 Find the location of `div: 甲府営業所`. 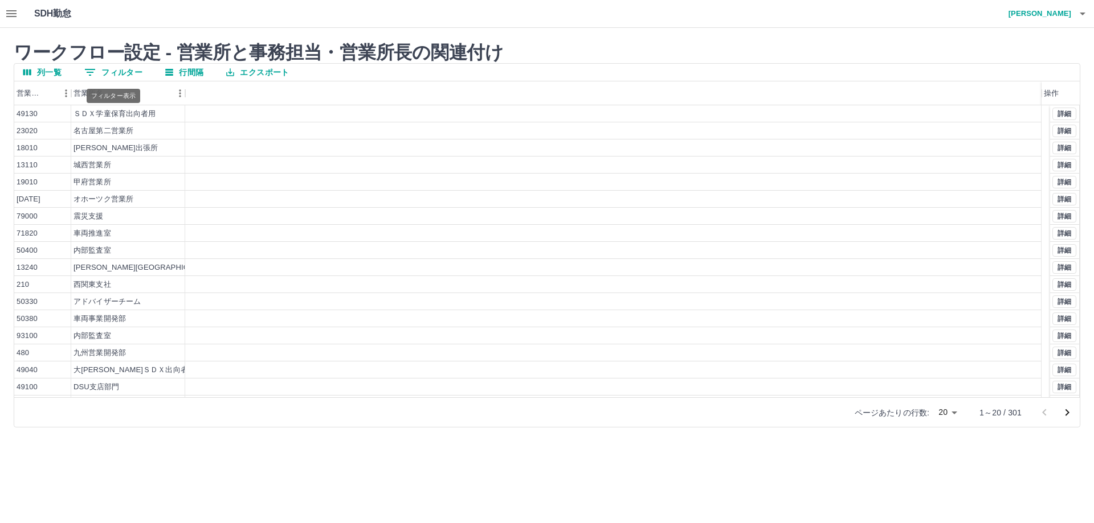

div: 甲府営業所 is located at coordinates (92, 182).